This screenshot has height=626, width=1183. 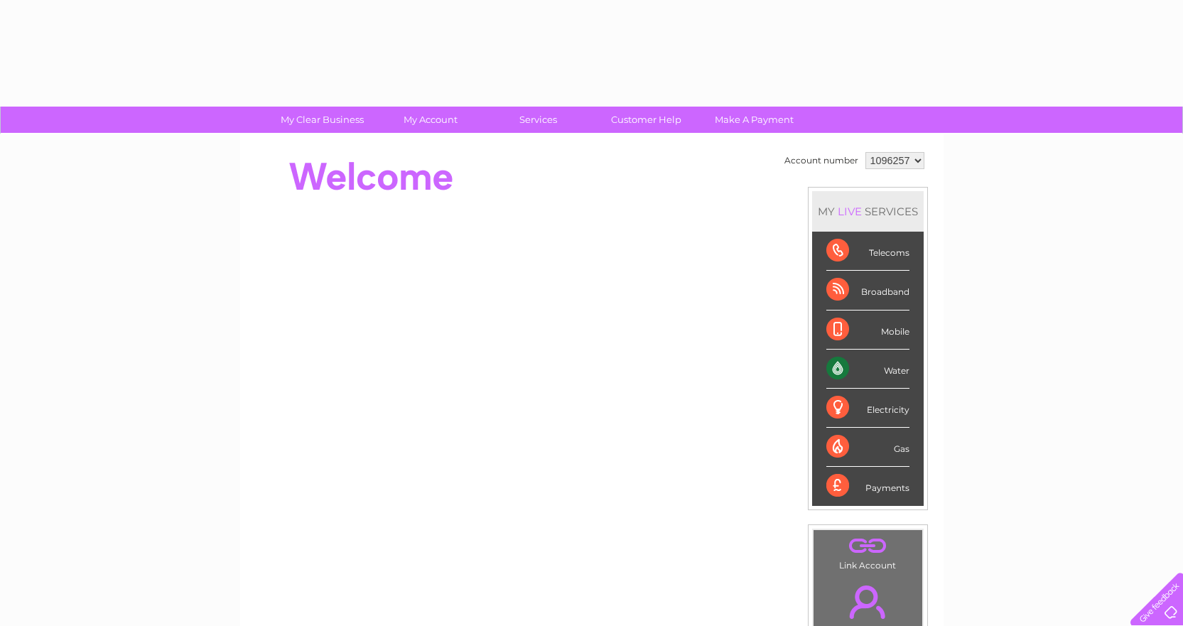 What do you see at coordinates (849, 211) in the screenshot?
I see `div: LIVE` at bounding box center [849, 211].